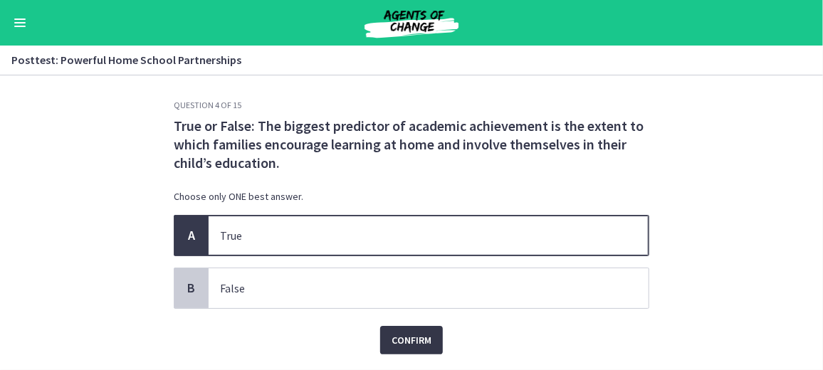  What do you see at coordinates (412, 340) in the screenshot?
I see `button: Confirm` at bounding box center [412, 340].